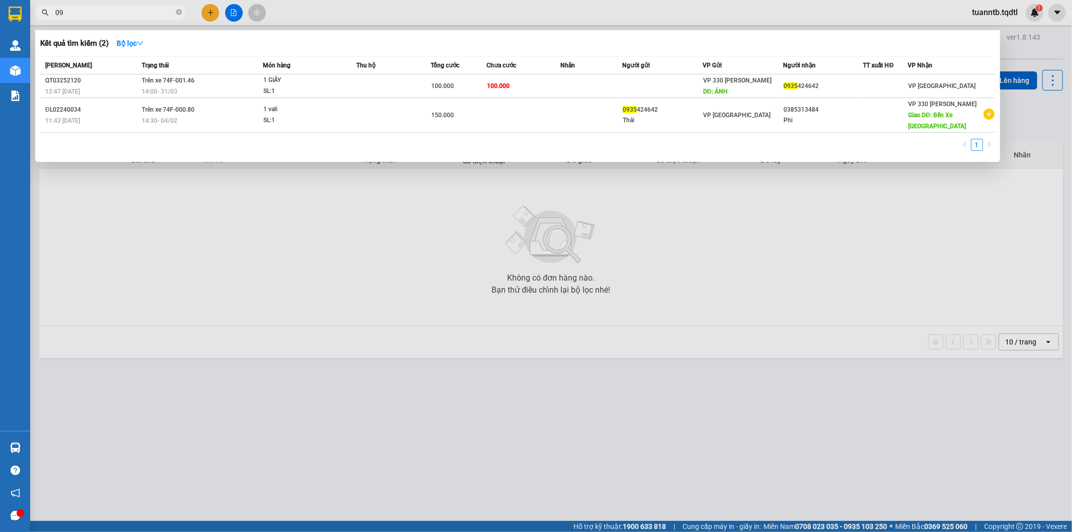 This screenshot has width=1072, height=532. What do you see at coordinates (130, 43) in the screenshot?
I see `button: Bộ lọcdown` at bounding box center [130, 43].